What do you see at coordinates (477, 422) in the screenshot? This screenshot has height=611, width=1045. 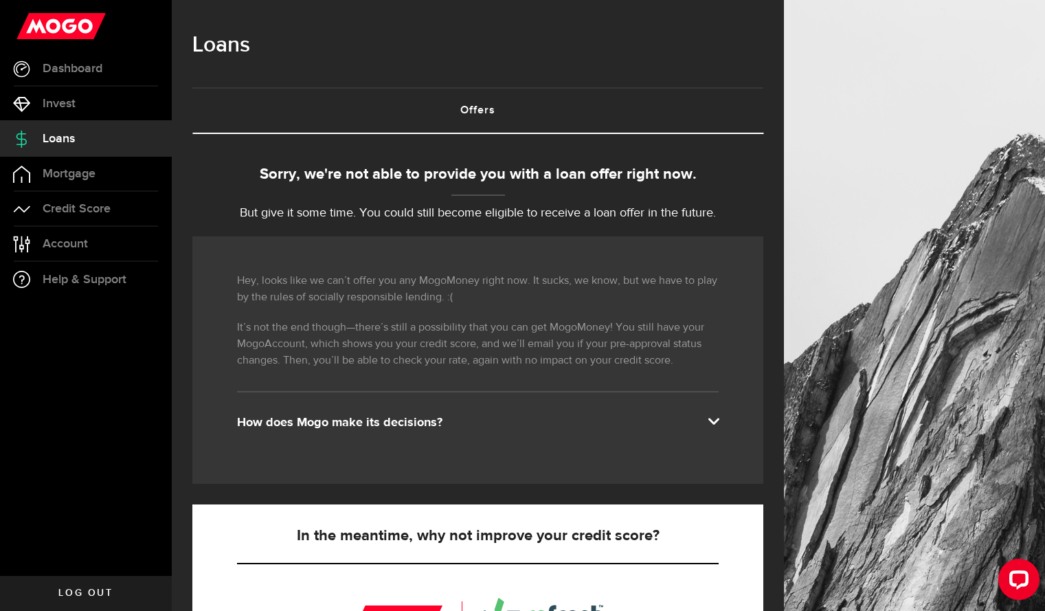 I see `div: How does Mogo make its decisions?` at bounding box center [477, 422].